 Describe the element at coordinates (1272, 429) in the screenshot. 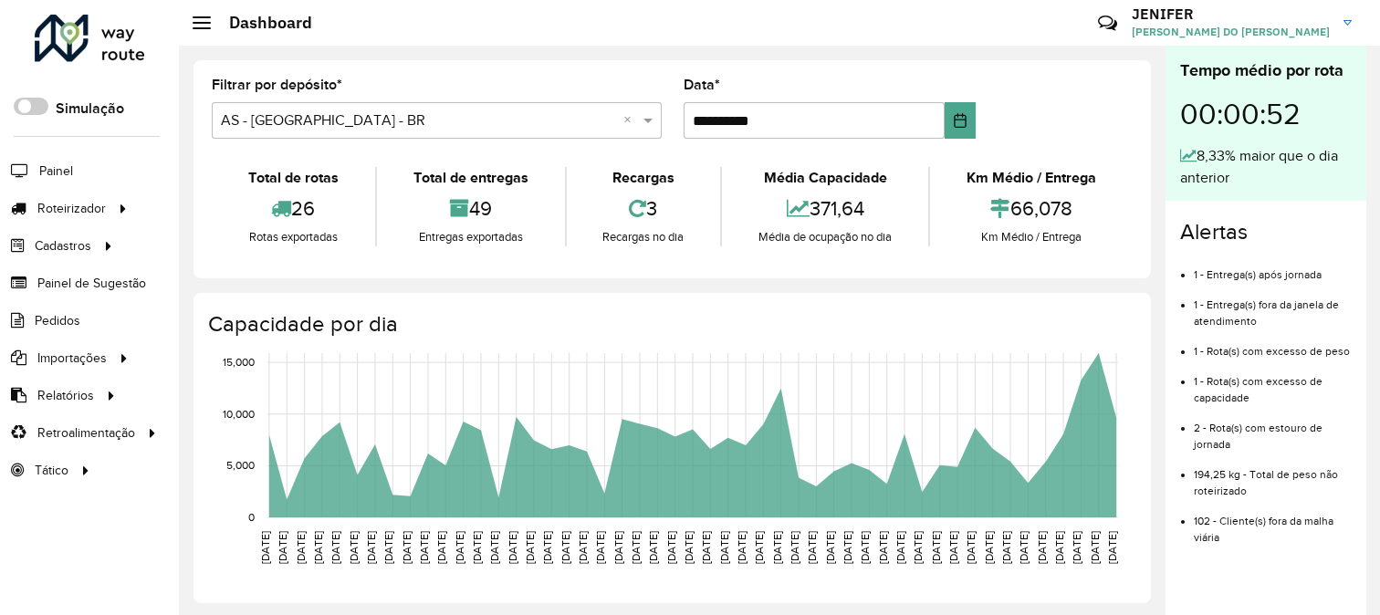

I see `li: 2 - Rota(s) com estouro de jornada` at that location.